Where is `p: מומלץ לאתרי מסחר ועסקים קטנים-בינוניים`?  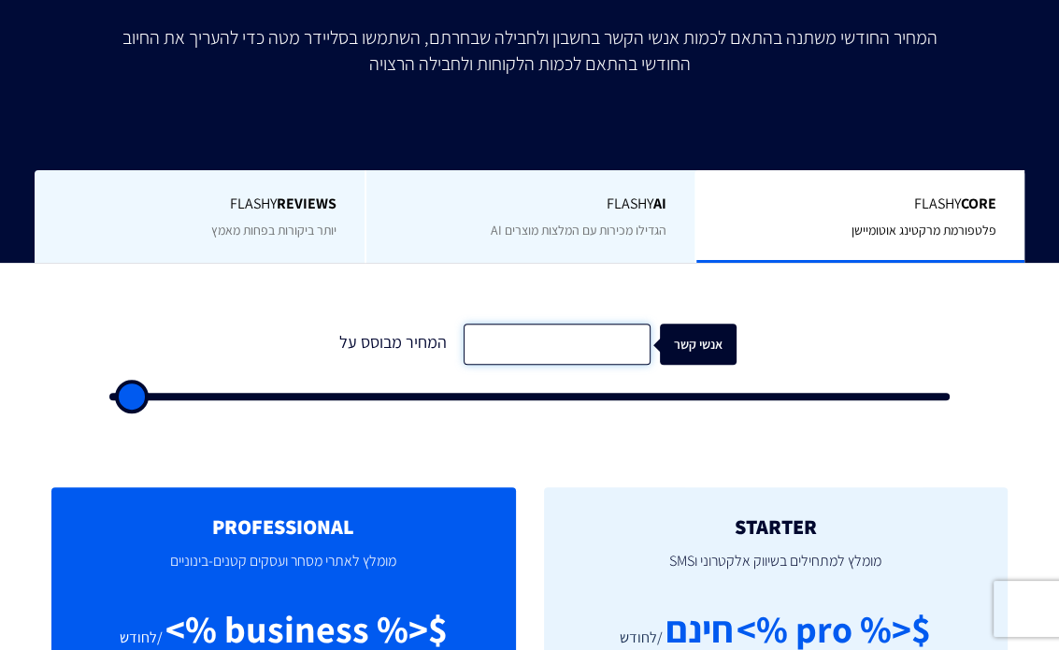 p: מומלץ לאתרי מסחר ועסקים קטנים-בינוניים is located at coordinates (283, 570).